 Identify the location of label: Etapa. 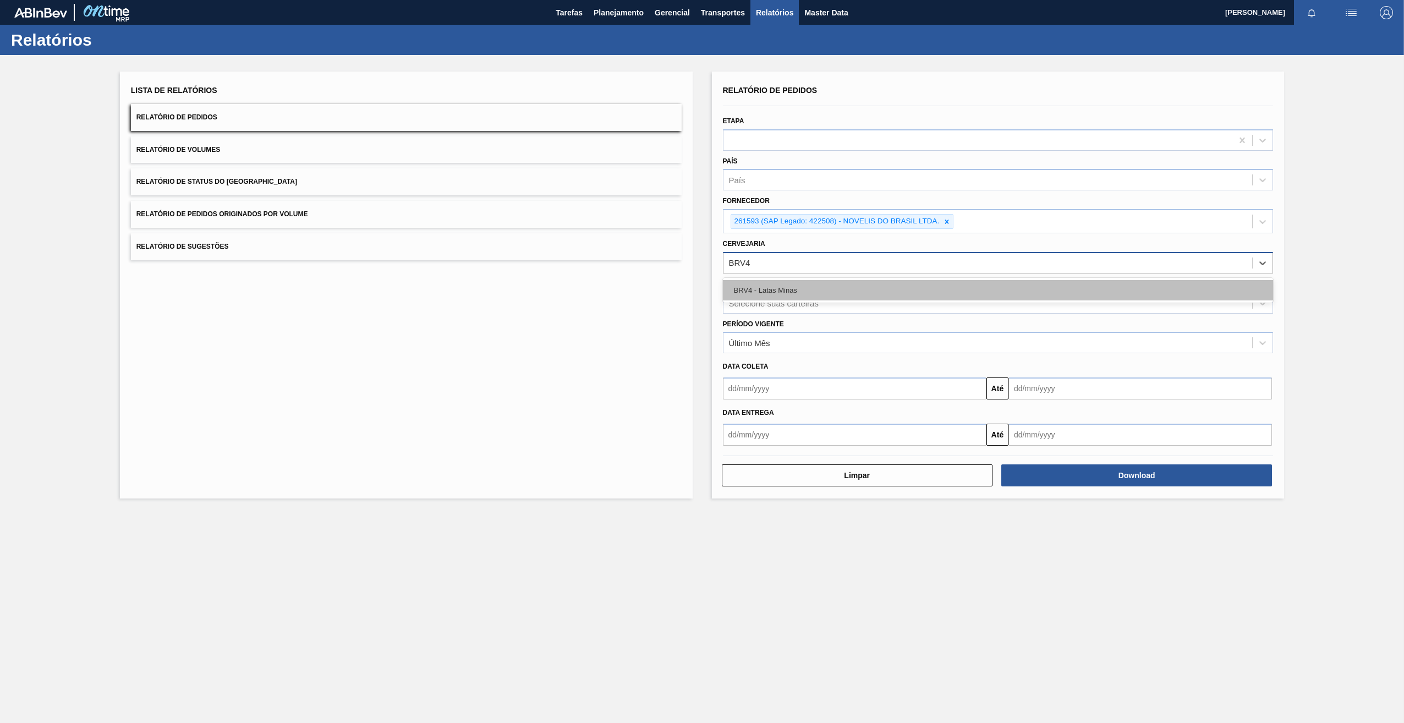
(734, 121).